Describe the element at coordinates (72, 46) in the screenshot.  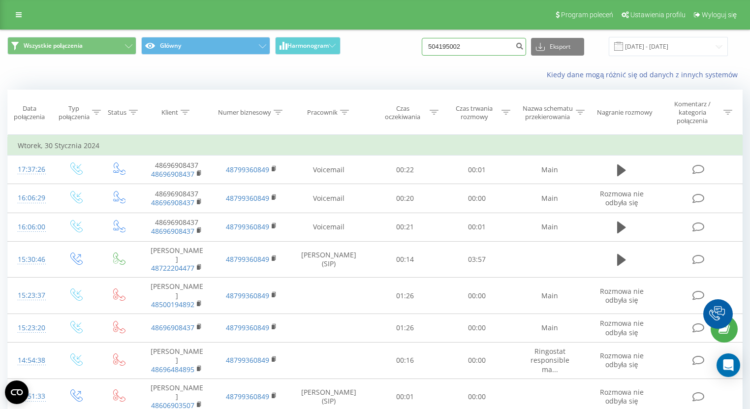
I see `button: Wszystkie połączenia` at that location.